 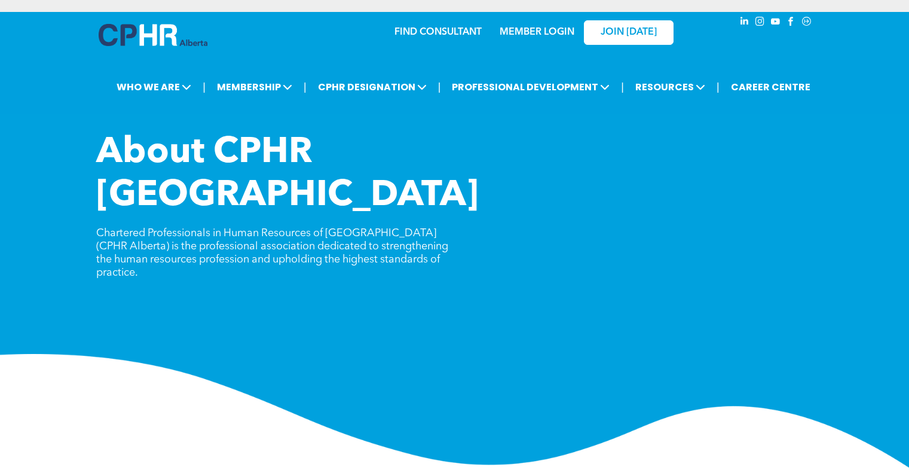 What do you see at coordinates (154, 87) in the screenshot?
I see `span: WHO WE ARE` at bounding box center [154, 87].